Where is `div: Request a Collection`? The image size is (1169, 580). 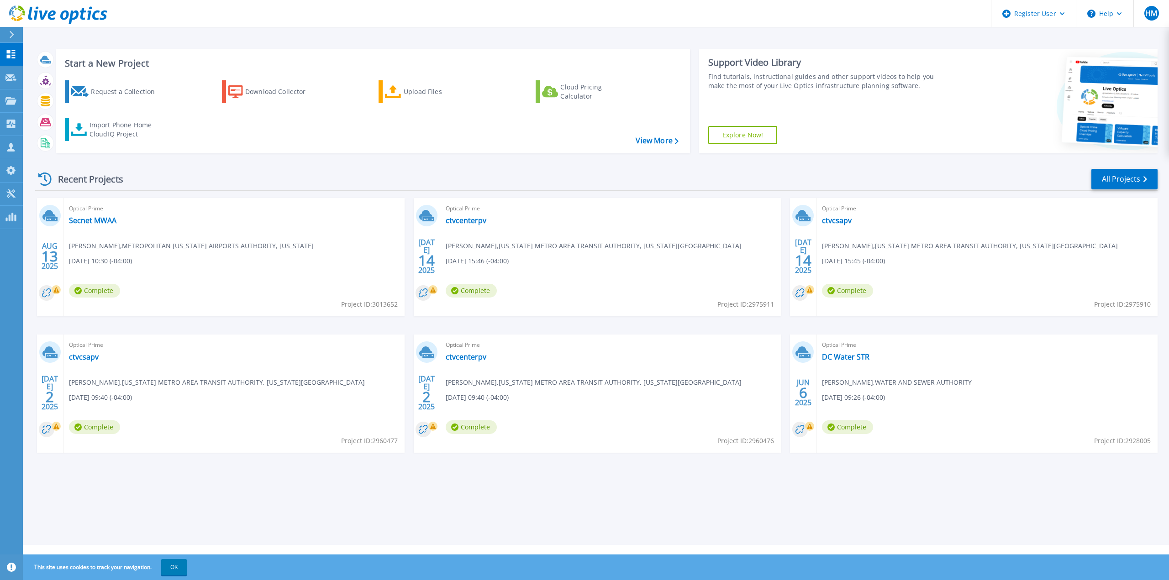 div: Request a Collection is located at coordinates (127, 92).